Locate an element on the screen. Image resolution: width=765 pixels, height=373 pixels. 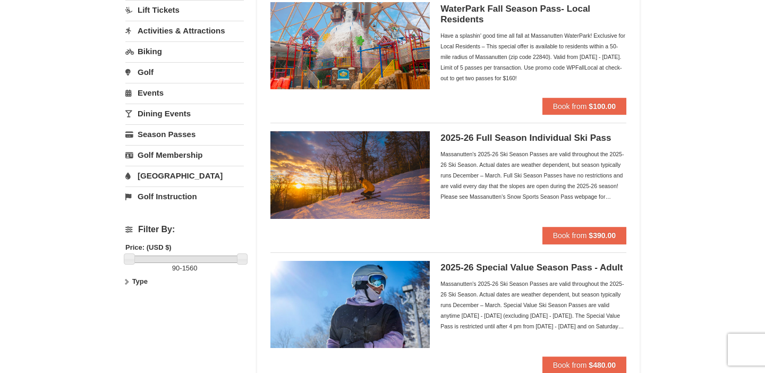
strong: $390.00 is located at coordinates (602, 235).